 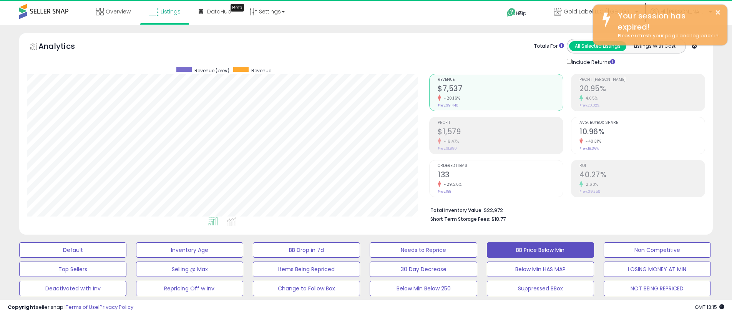 I want to click on button: Selling @ Max, so click(x=189, y=269).